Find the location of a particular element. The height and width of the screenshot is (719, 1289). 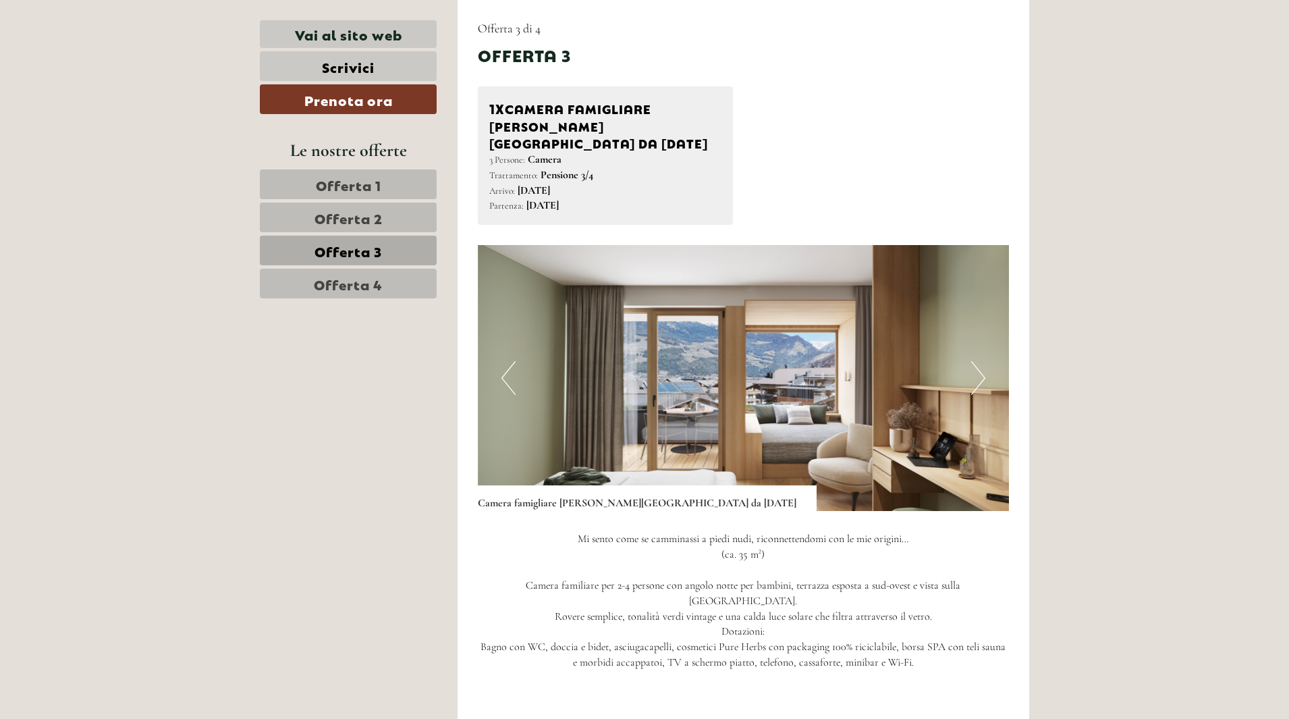

b: Pensione 3/4 is located at coordinates (567, 175).